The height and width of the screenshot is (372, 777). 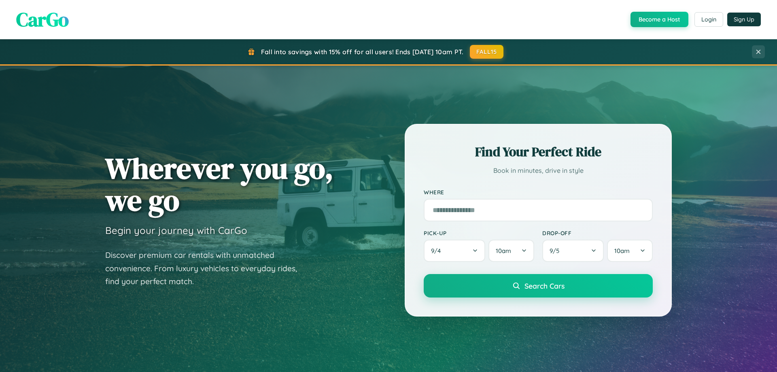 What do you see at coordinates (708, 19) in the screenshot?
I see `button: Login` at bounding box center [708, 19].